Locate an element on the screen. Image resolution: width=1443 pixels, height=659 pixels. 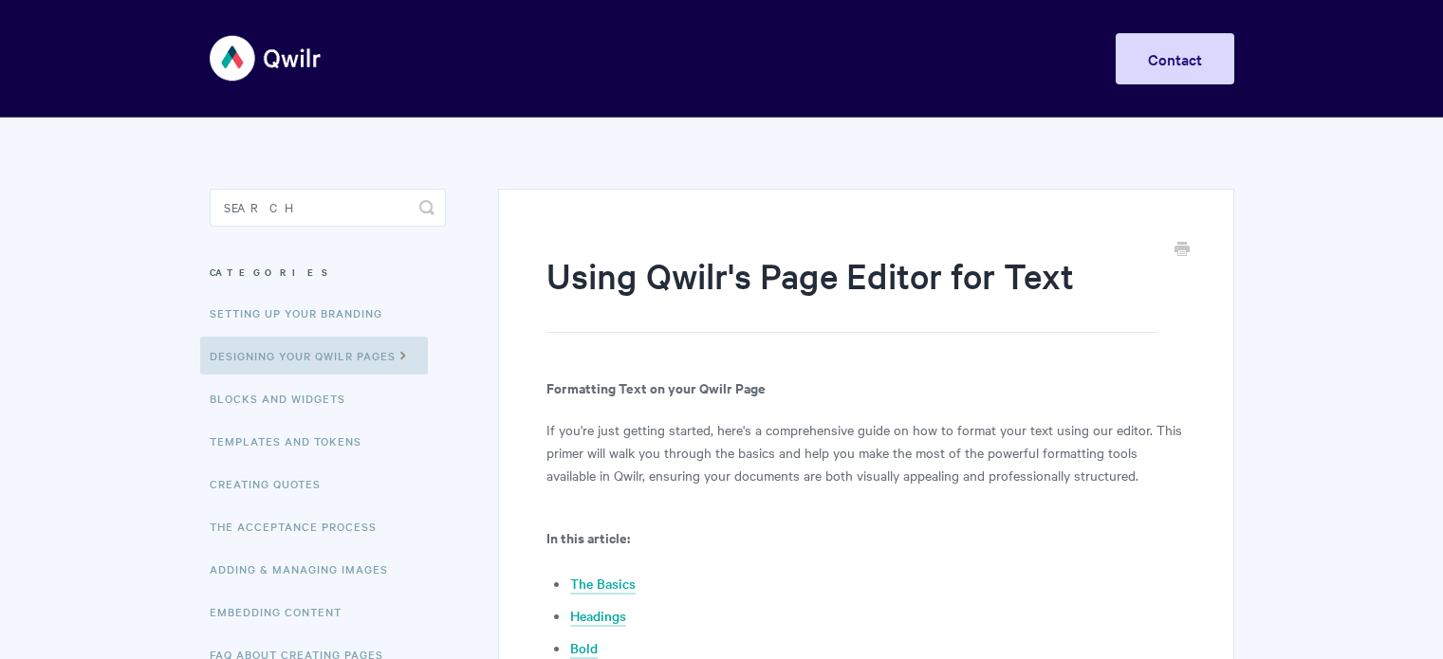
a: Headings is located at coordinates (598, 617).